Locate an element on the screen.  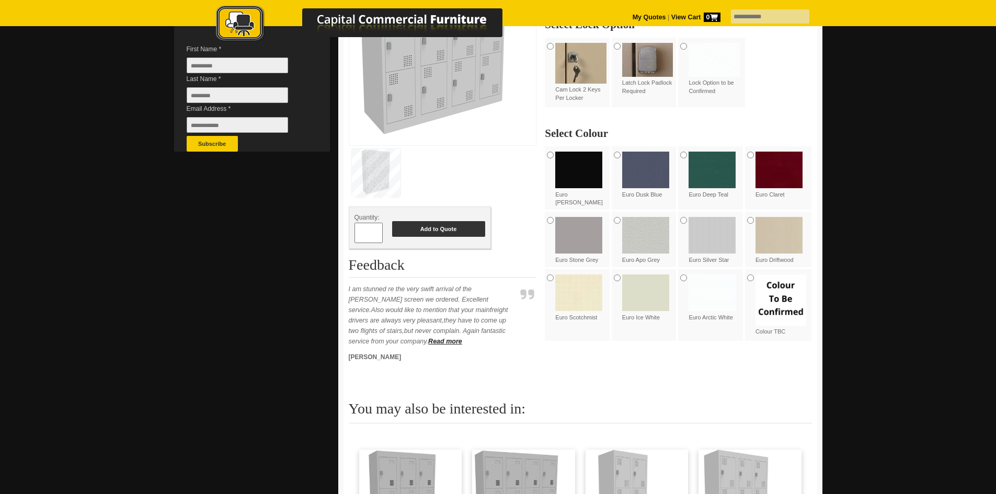
img: Cam Lock 2 Keys Per Locker is located at coordinates (581, 63).